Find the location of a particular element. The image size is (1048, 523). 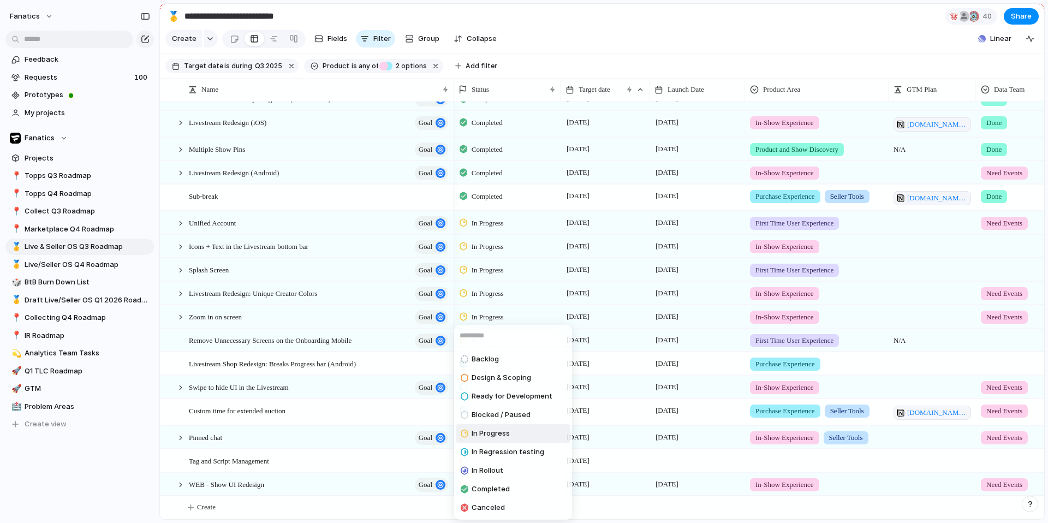

span: Blocked / Paused is located at coordinates (501, 415).